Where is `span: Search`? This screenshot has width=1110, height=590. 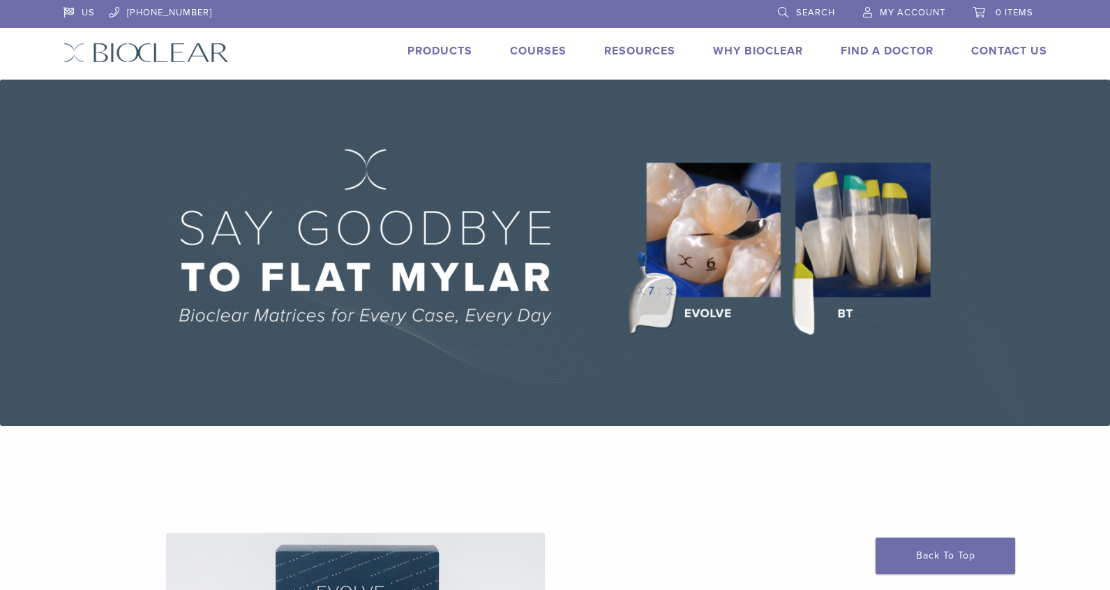 span: Search is located at coordinates (816, 13).